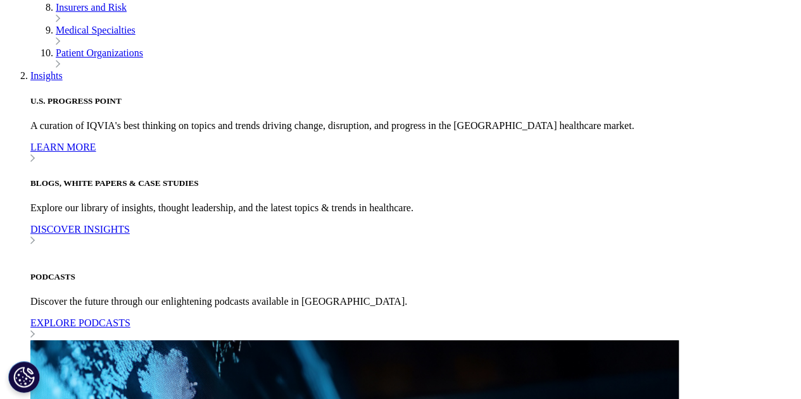  Describe the element at coordinates (413, 277) in the screenshot. I see `h5: PODCASTS` at that location.